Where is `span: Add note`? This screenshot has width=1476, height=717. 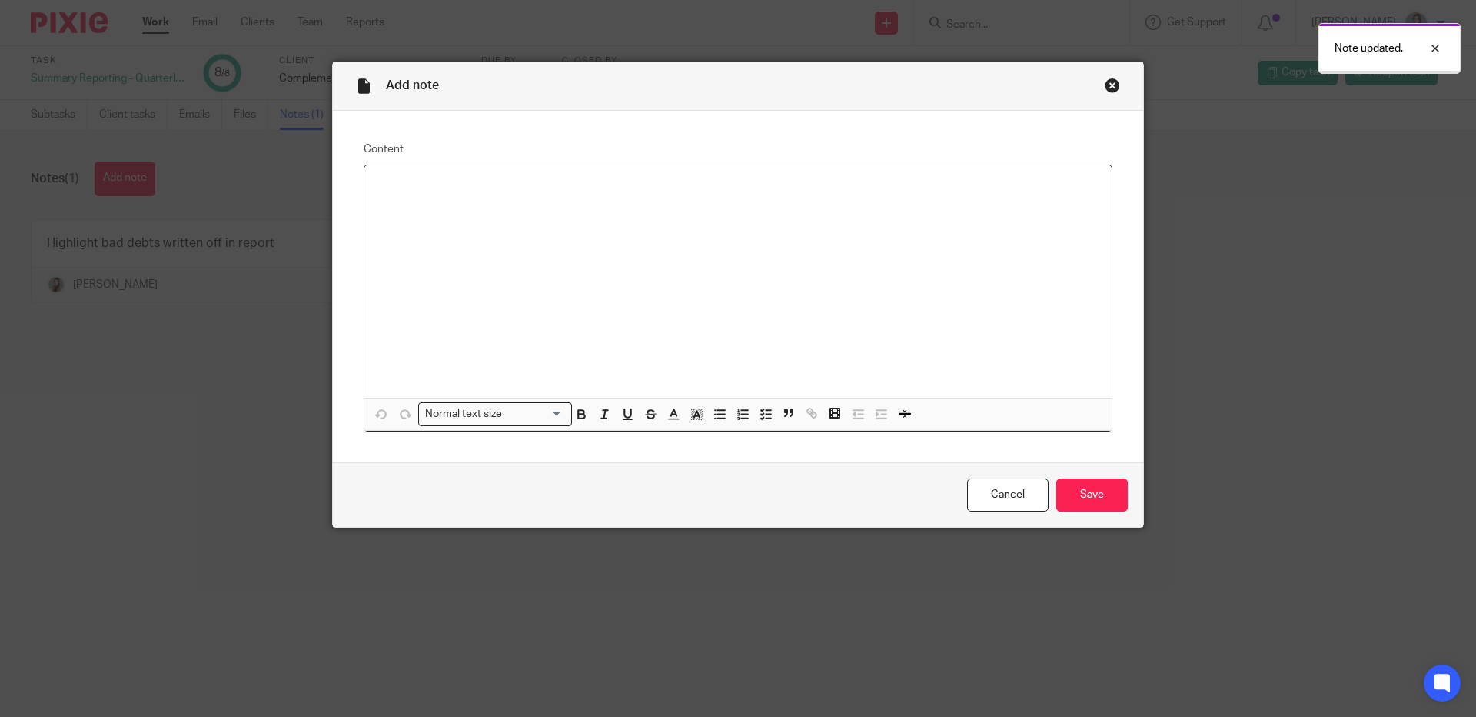 span: Add note is located at coordinates (412, 85).